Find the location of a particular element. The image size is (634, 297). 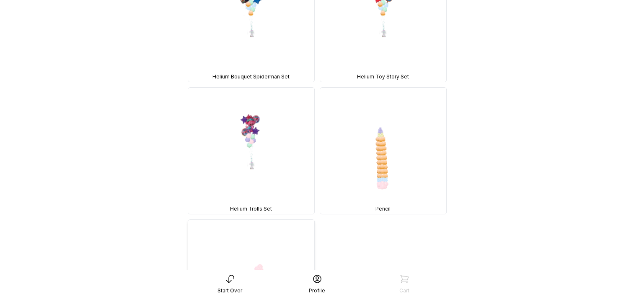

div: Cart is located at coordinates (404, 290).